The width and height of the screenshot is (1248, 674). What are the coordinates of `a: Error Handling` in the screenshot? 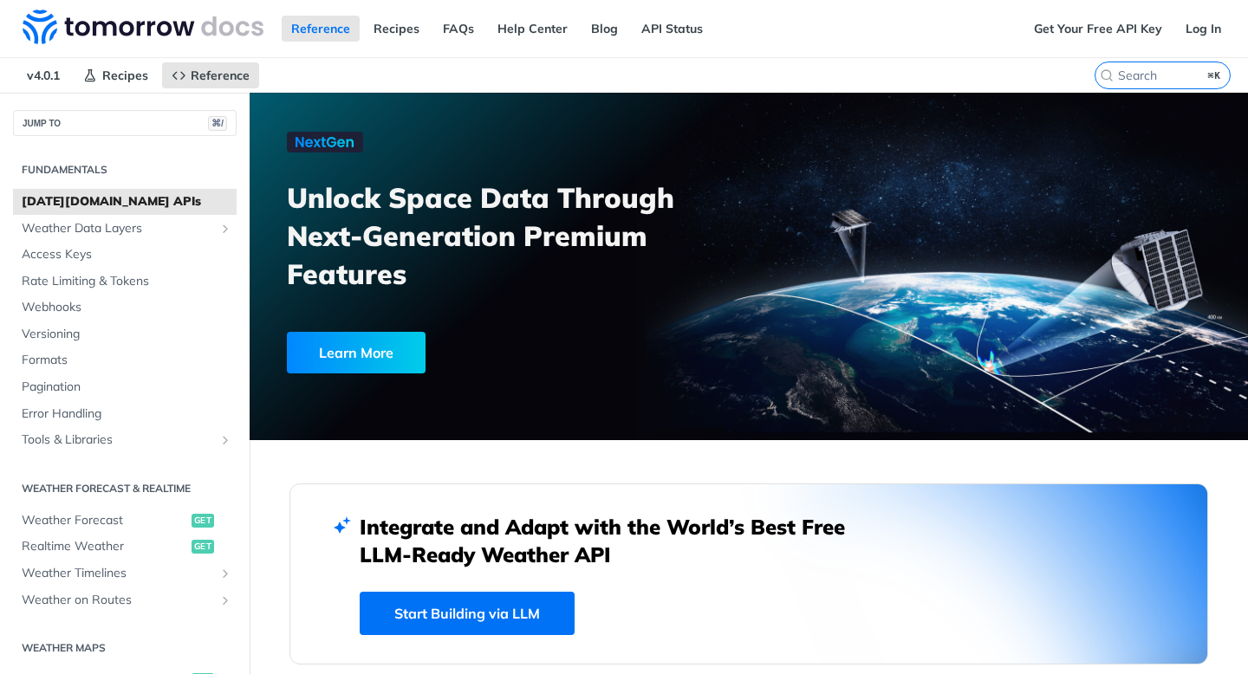 It's located at (125, 414).